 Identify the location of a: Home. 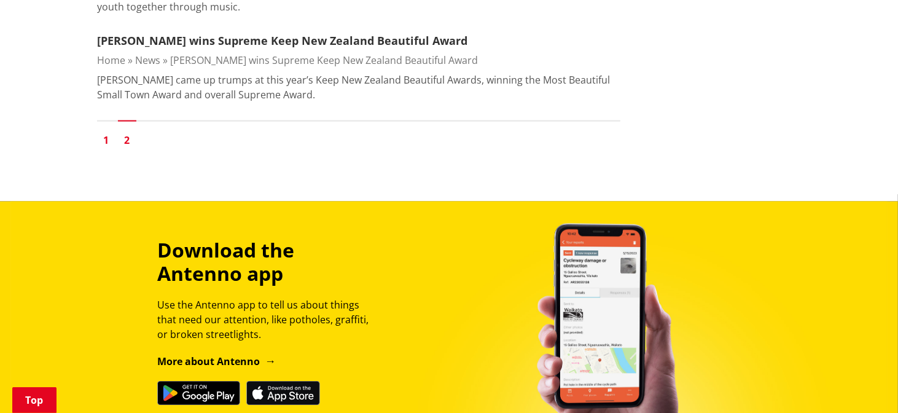
(111, 60).